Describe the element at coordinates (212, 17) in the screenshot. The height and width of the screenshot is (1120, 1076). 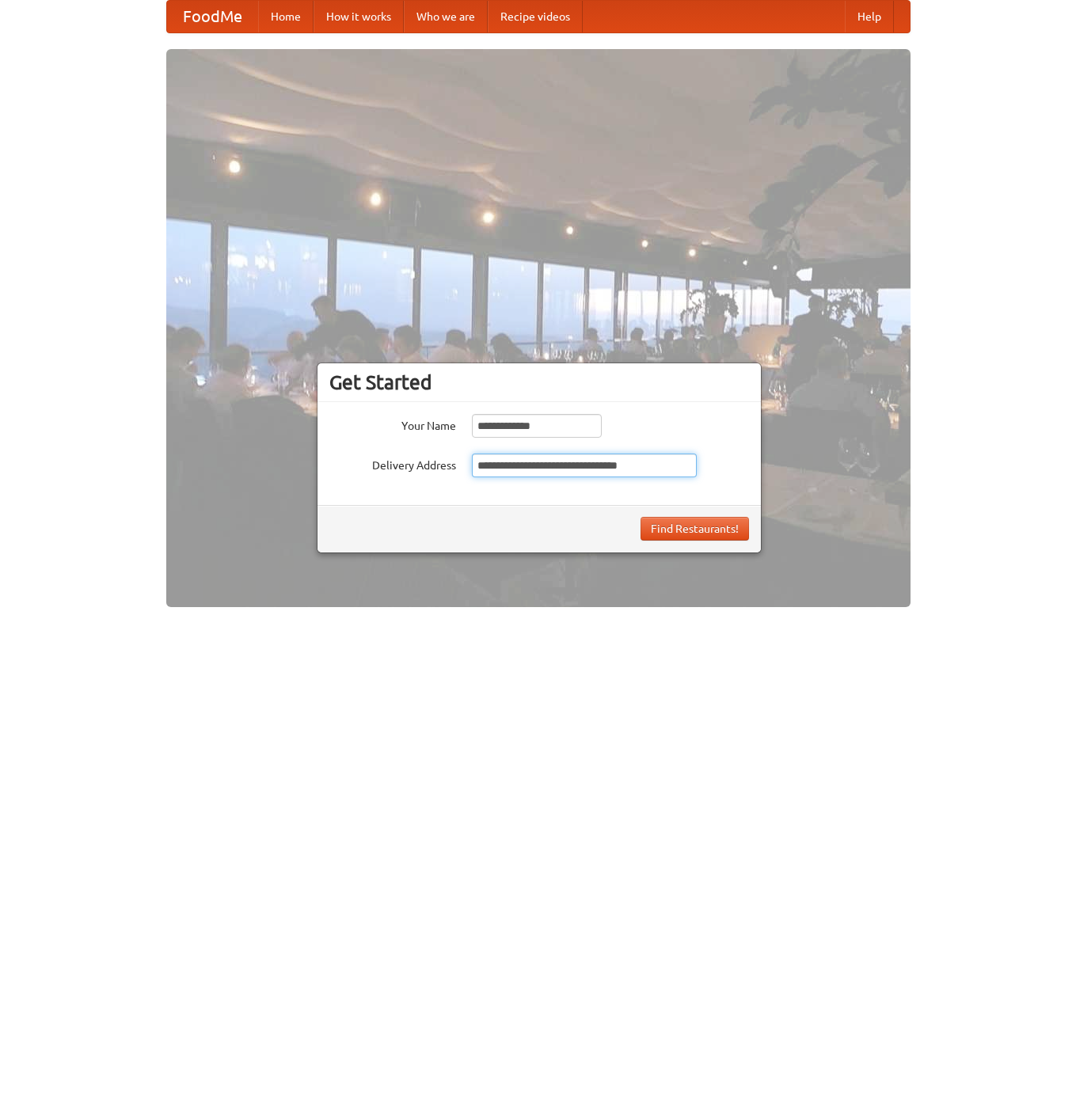
I see `a: FoodMe` at that location.